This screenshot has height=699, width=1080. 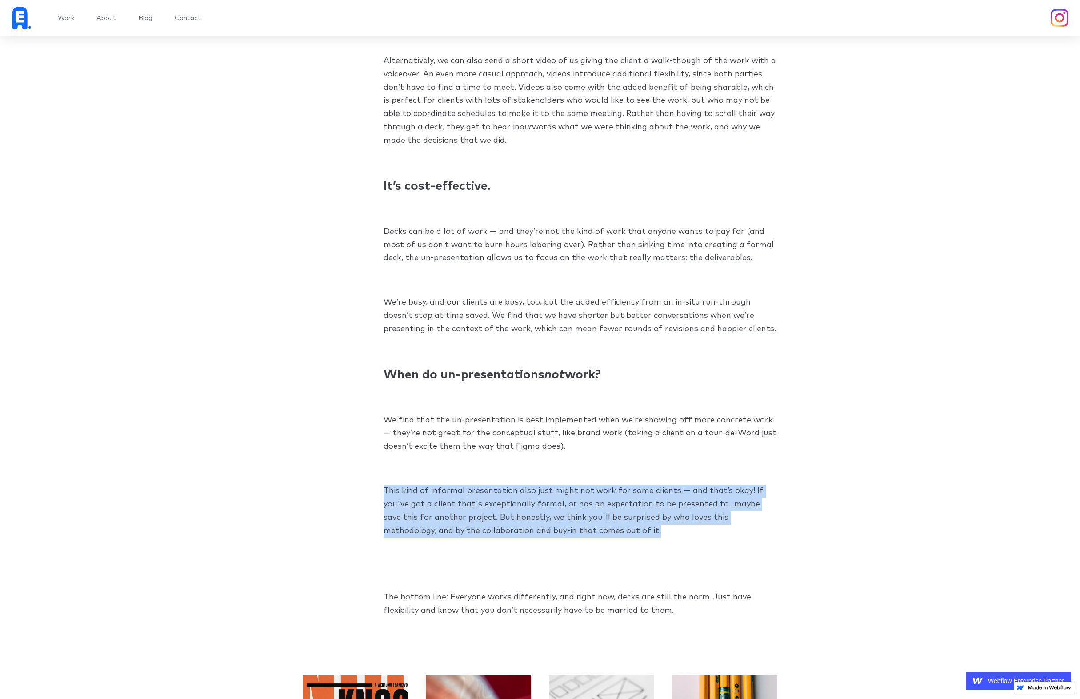 I want to click on strong: When do un-presentations work?, so click(x=492, y=375).